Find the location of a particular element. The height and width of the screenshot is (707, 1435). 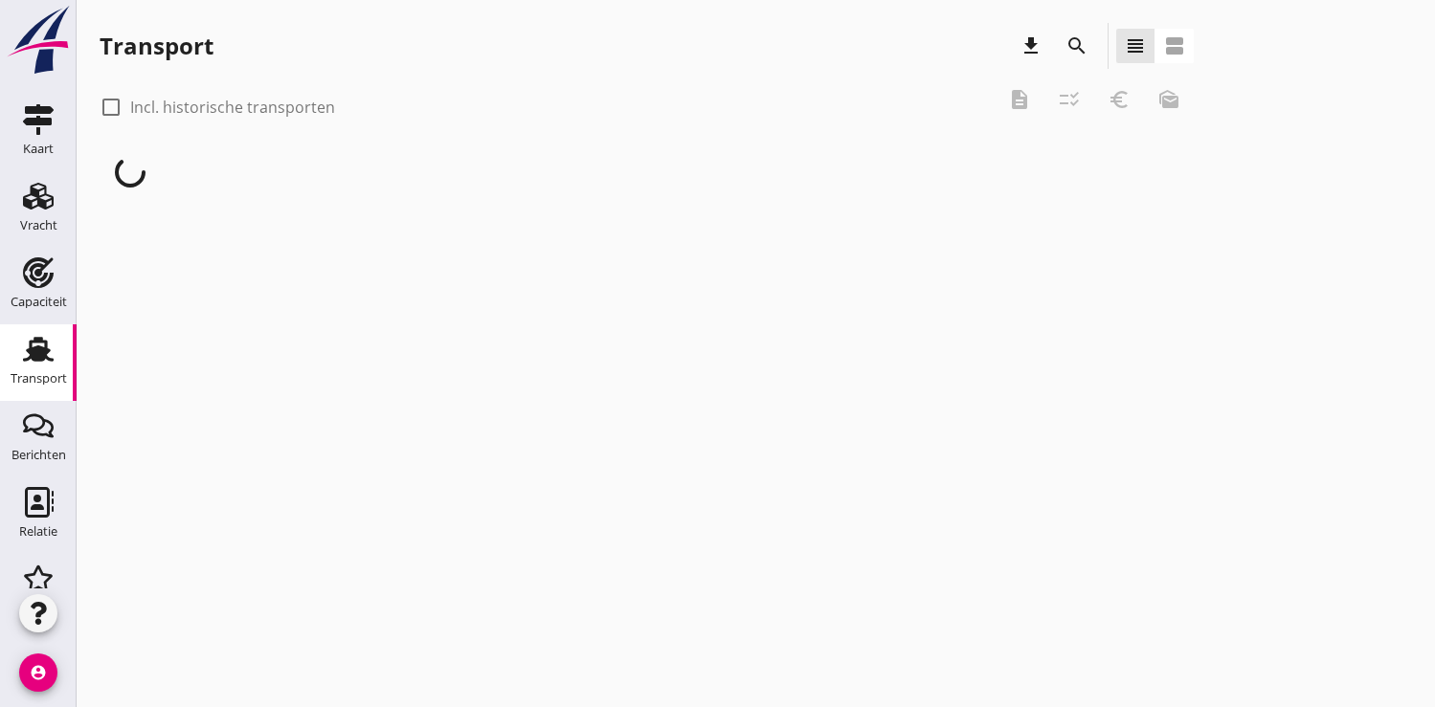

i: view_headline is located at coordinates (1135, 46).